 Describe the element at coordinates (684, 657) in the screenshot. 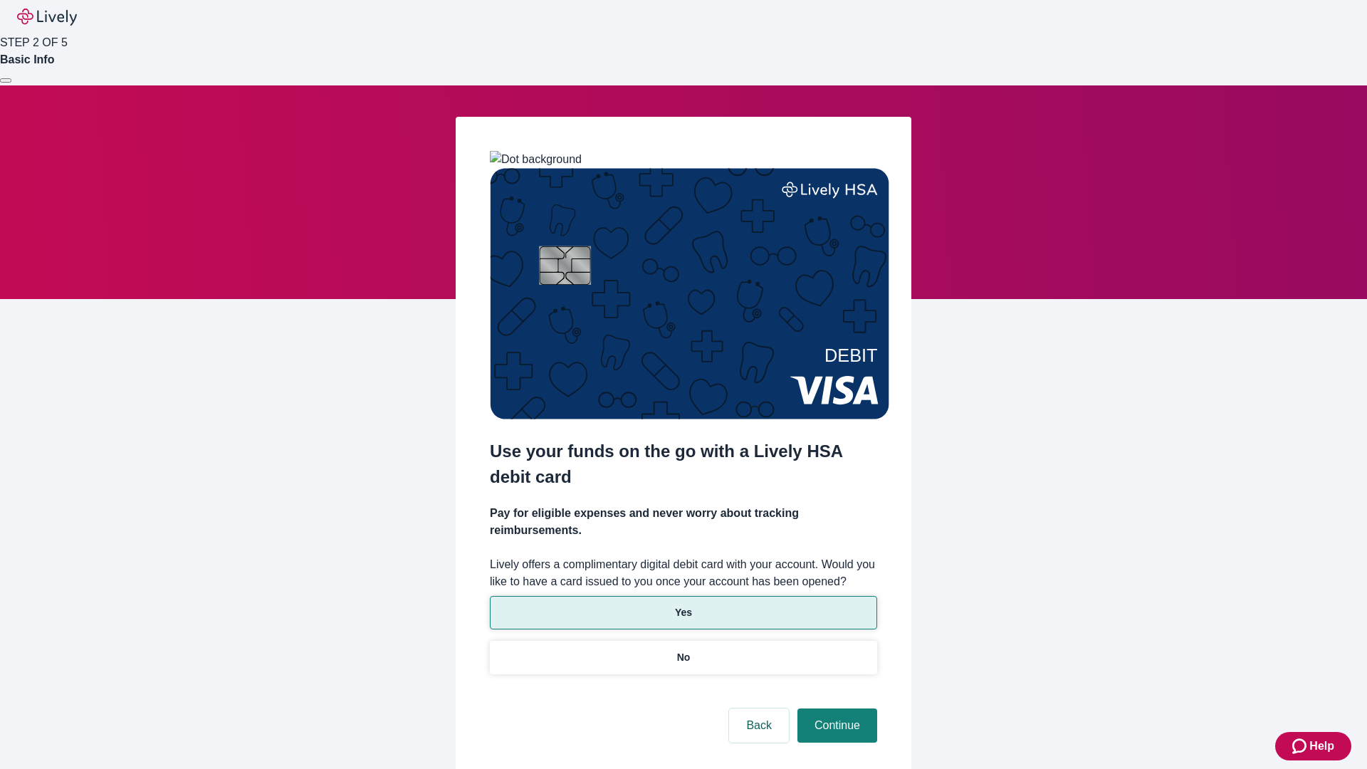

I see `p: No` at that location.